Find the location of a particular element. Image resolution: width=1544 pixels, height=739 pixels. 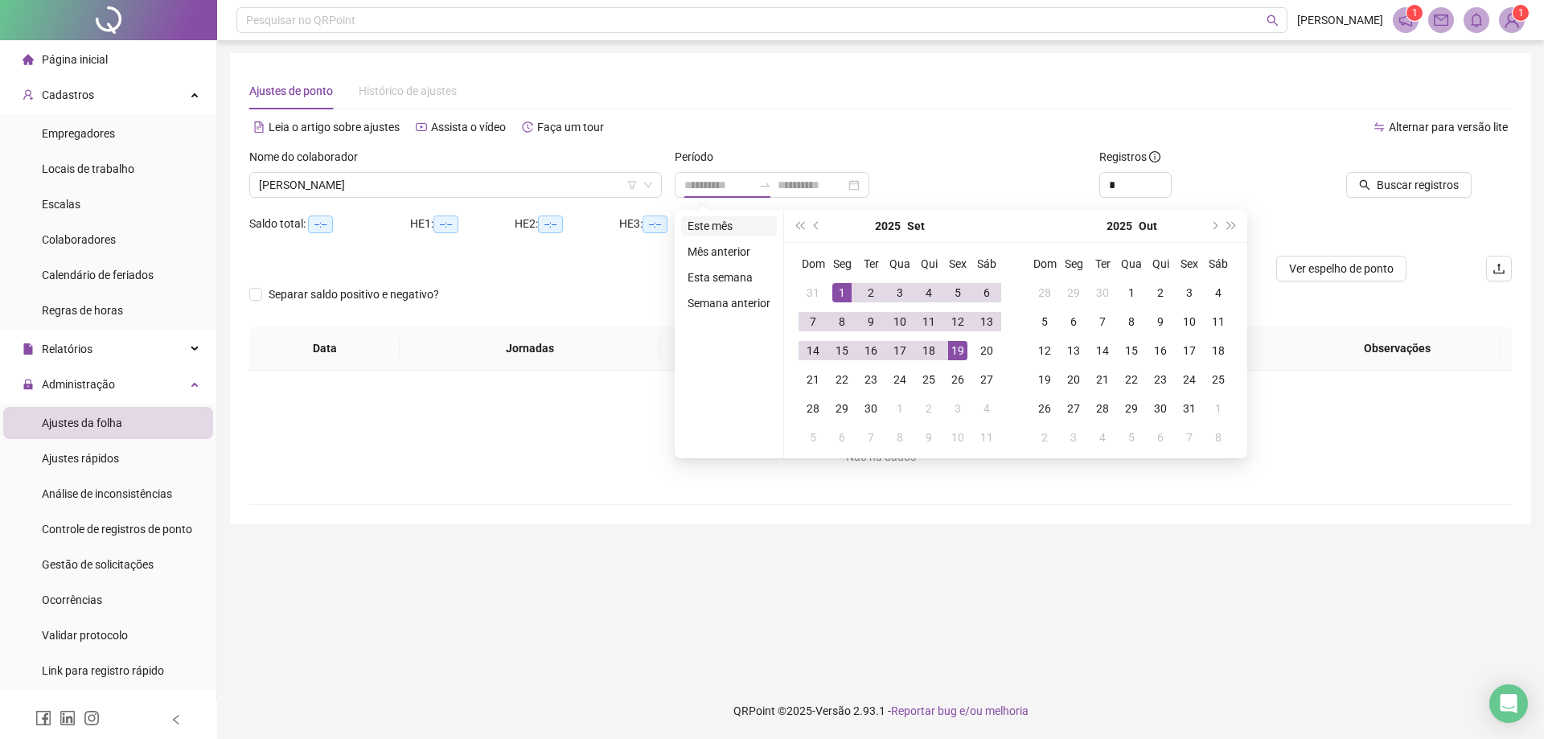

td: 2025-09-19 is located at coordinates (958, 351).